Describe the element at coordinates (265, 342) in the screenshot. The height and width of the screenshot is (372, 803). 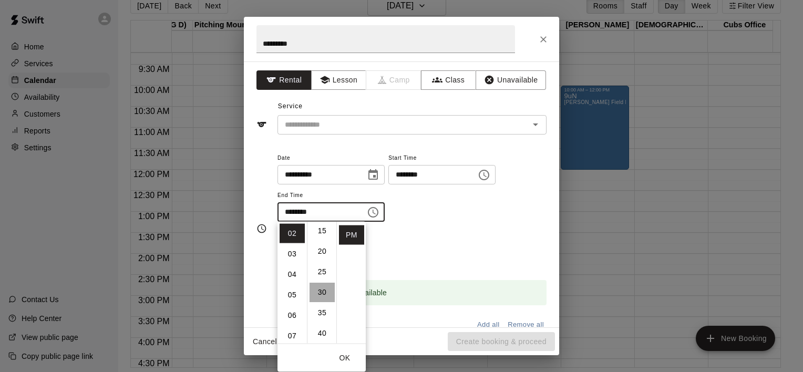
I see `button: Cancel` at that location.